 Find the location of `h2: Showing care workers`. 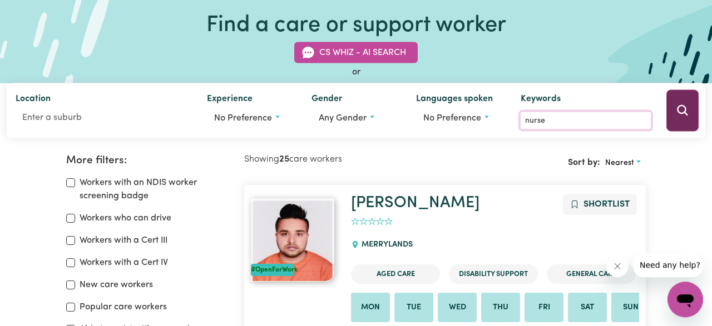

h2: Showing care workers is located at coordinates (344, 160).